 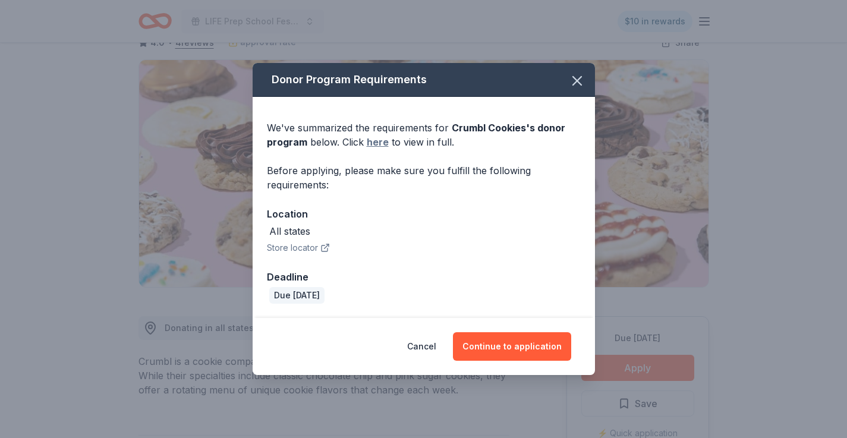 I want to click on button: Cancel, so click(x=421, y=347).